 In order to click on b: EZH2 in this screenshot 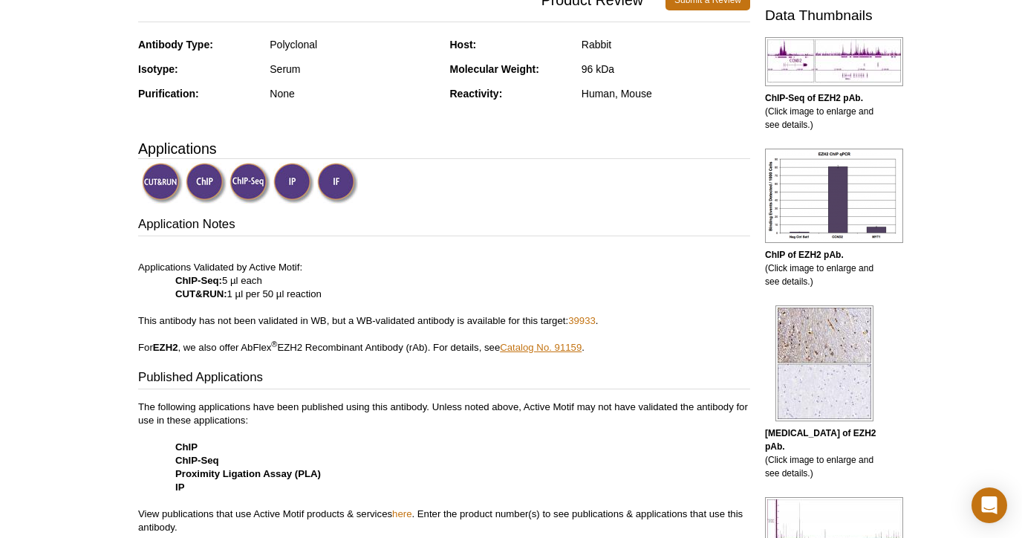, I will do `click(166, 347)`.